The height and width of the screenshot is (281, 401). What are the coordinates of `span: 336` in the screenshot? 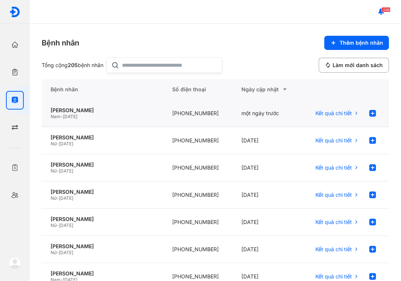 It's located at (386, 10).